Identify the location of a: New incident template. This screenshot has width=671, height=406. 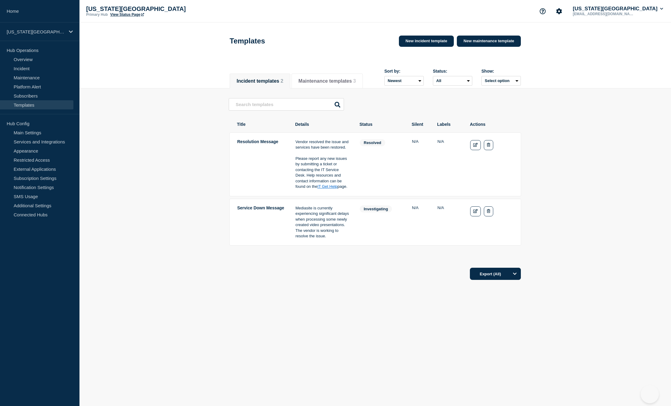
(427, 41).